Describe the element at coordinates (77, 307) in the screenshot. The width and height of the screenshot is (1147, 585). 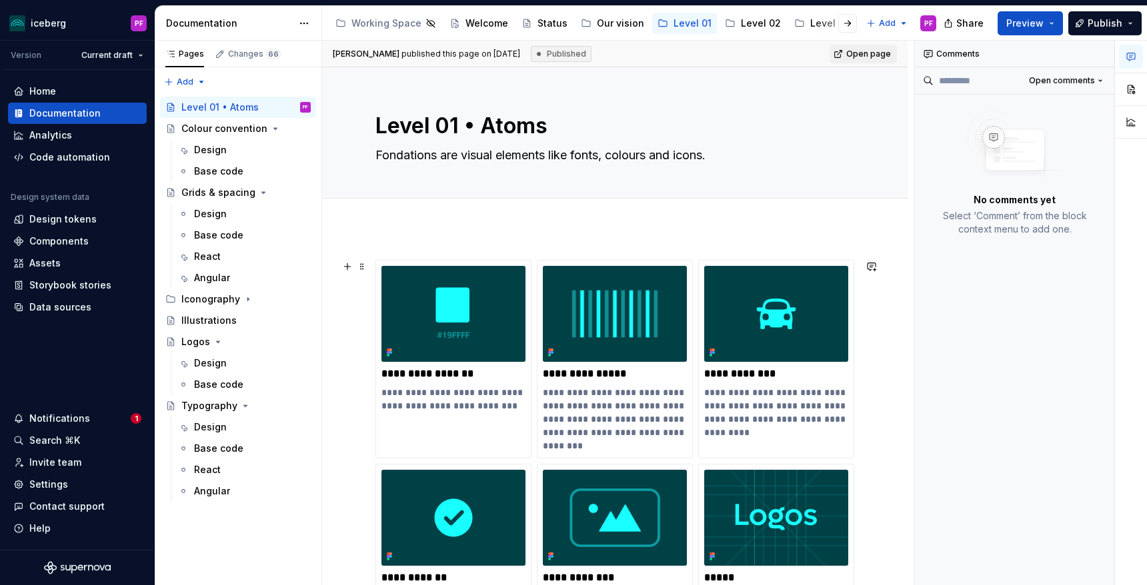
I see `a: Data sources` at that location.